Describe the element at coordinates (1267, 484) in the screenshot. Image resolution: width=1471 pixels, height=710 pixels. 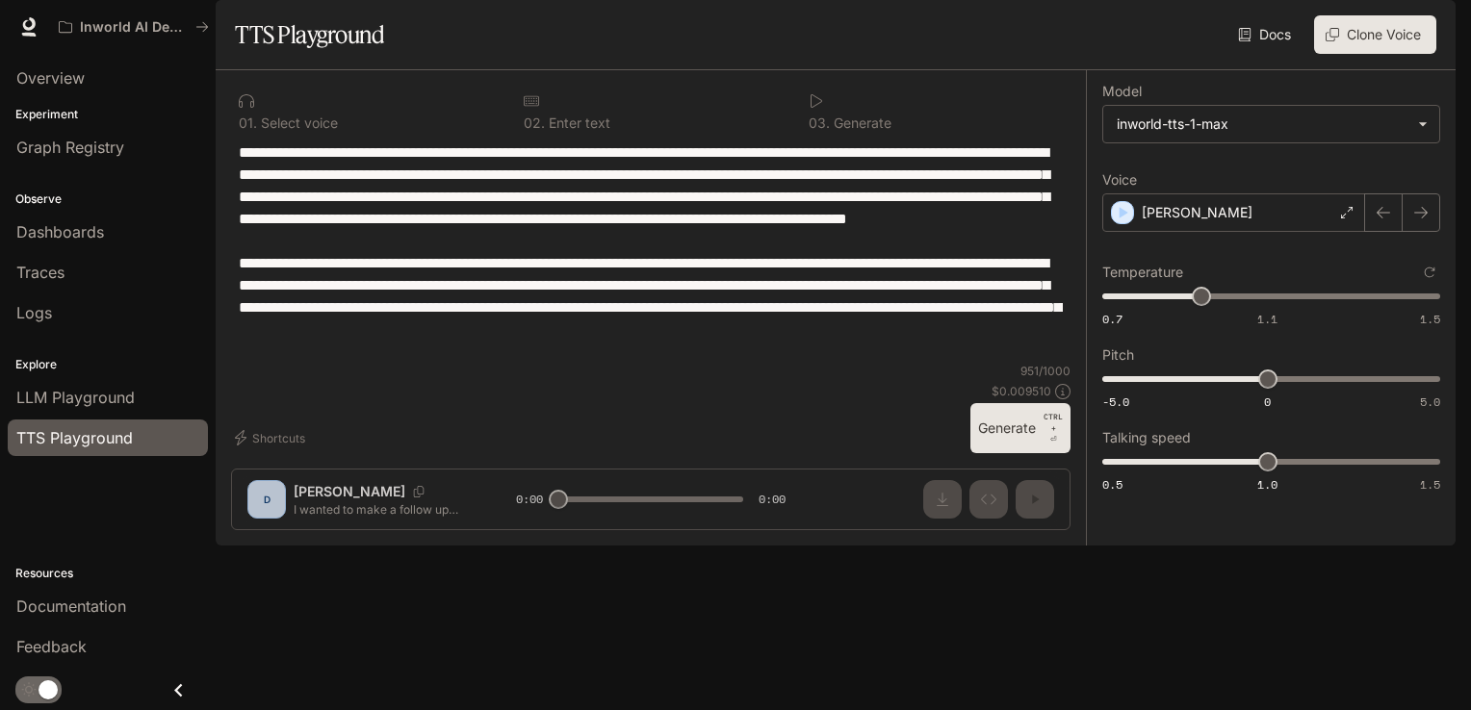
I see `span: 1.0` at that location.